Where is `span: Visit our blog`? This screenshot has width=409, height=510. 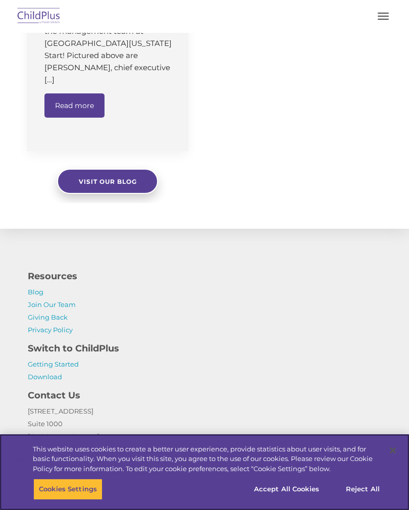
span: Visit our blog is located at coordinates (107, 181).